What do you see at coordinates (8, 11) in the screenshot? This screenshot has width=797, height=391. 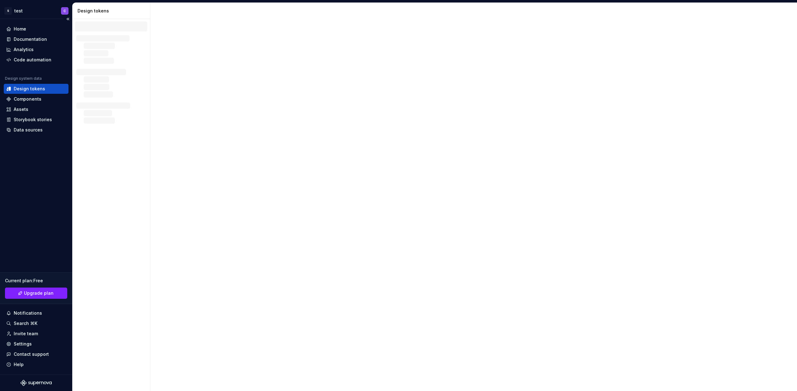 I see `div: S` at bounding box center [8, 11].